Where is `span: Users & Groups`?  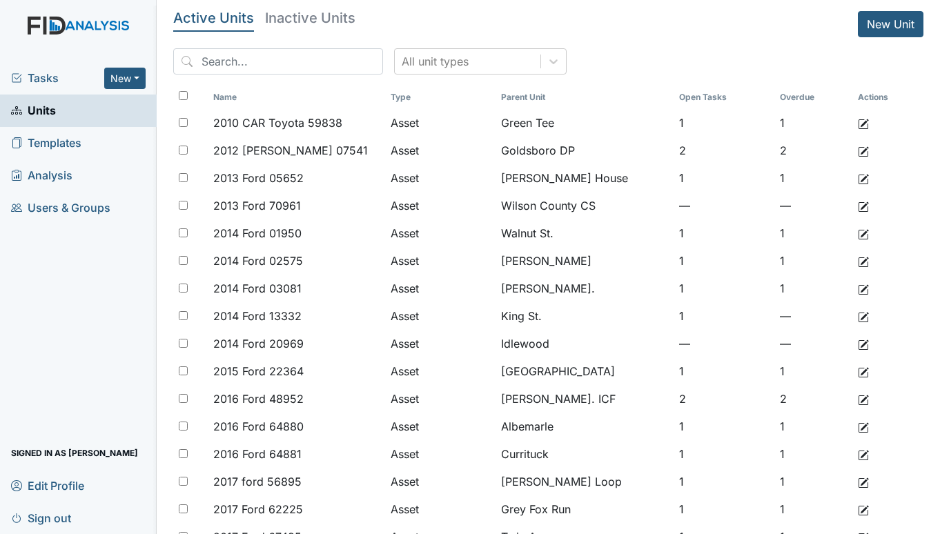
span: Users & Groups is located at coordinates (61, 208).